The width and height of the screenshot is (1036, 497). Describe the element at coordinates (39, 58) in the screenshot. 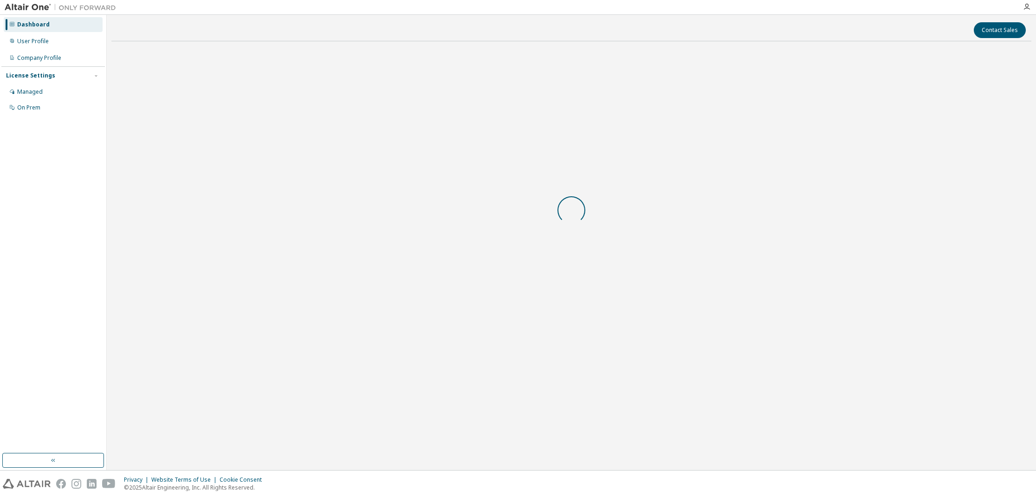

I see `div: Company Profile` at that location.